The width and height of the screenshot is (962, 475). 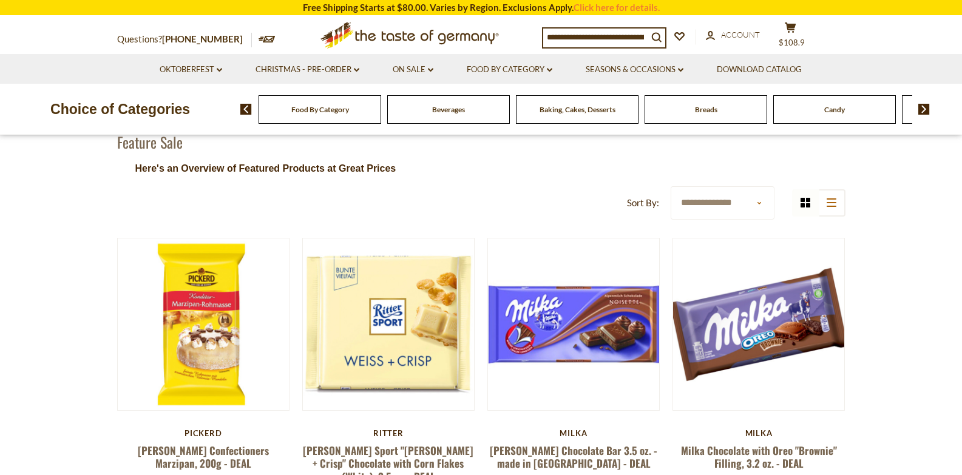 I want to click on span: Candy, so click(x=835, y=109).